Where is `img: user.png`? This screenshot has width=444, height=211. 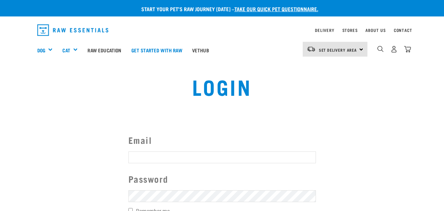
img: user.png is located at coordinates (393, 49).